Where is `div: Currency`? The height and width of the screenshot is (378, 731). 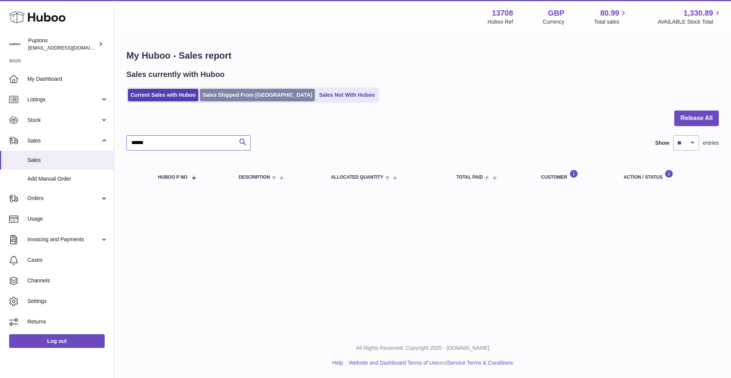
div: Currency is located at coordinates (553, 22).